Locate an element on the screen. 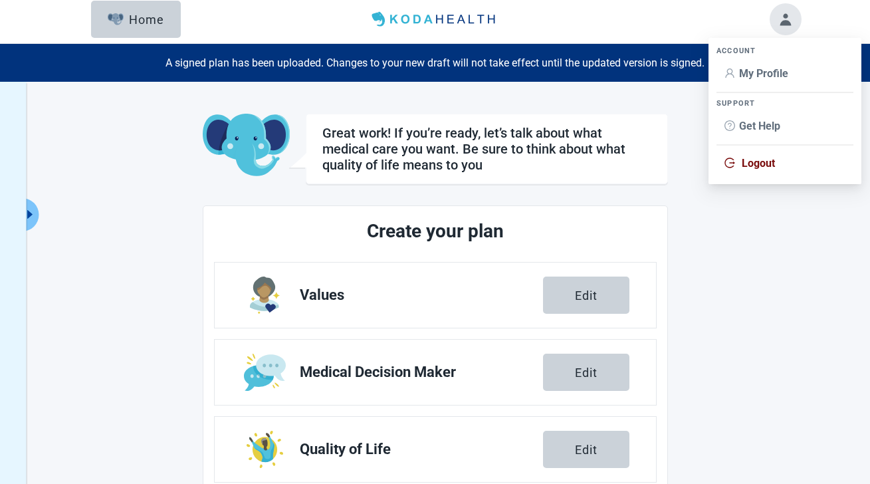  button: ElephantHome is located at coordinates (136, 19).